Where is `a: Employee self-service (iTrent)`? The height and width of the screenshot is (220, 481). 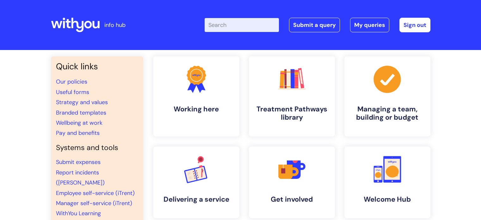
a: Employee self-service (iTrent) is located at coordinates (95, 193).